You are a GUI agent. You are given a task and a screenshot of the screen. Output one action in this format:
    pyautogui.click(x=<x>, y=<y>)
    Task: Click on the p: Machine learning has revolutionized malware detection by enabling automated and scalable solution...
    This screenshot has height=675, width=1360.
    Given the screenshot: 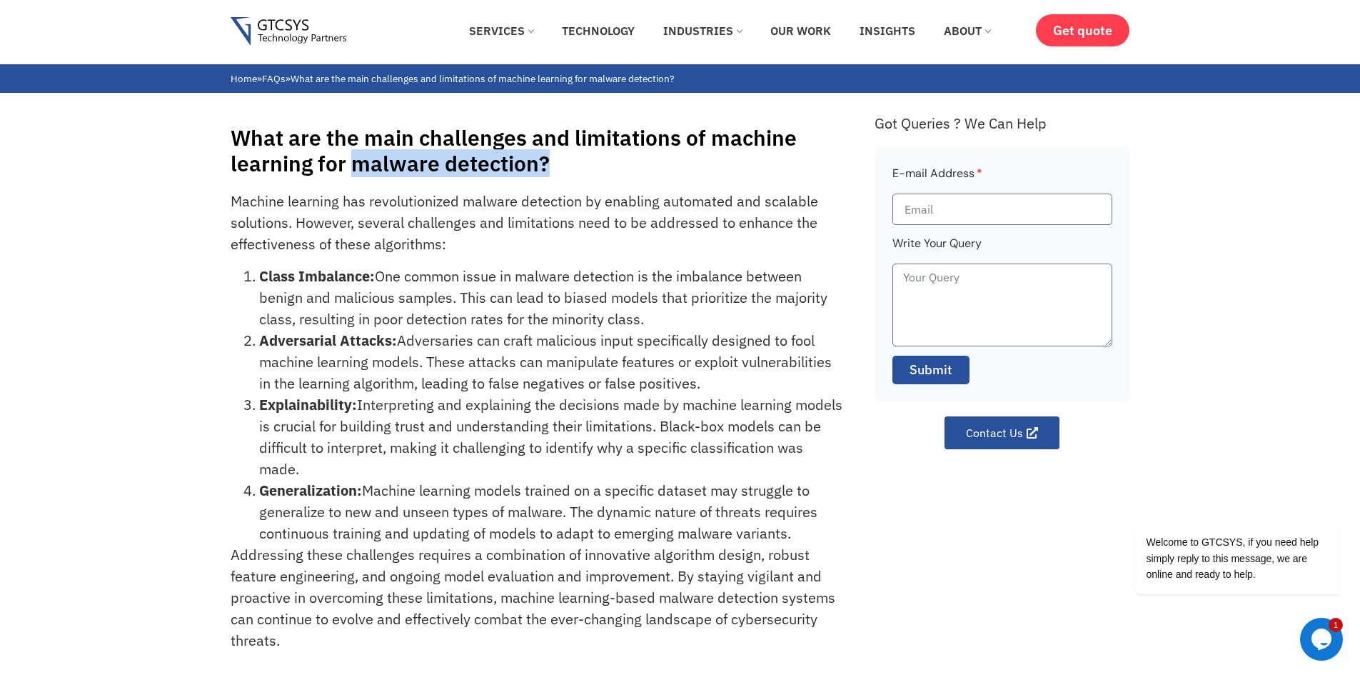 What is the action you would take?
    pyautogui.click(x=536, y=223)
    